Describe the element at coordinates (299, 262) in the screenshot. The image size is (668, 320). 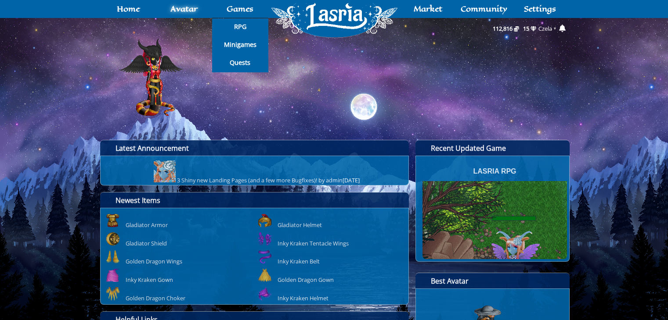
I see `span: Inky Kraken Belt` at that location.